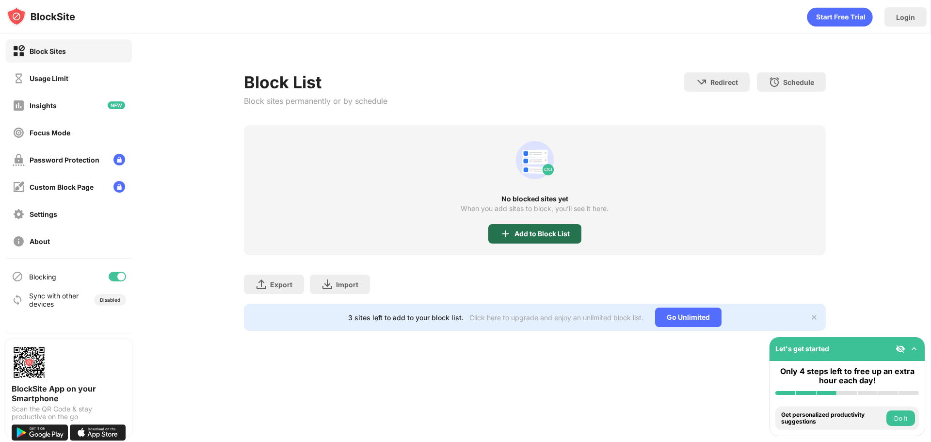 This screenshot has width=931, height=442. I want to click on div: BlockSite App on your Smartphone, so click(69, 393).